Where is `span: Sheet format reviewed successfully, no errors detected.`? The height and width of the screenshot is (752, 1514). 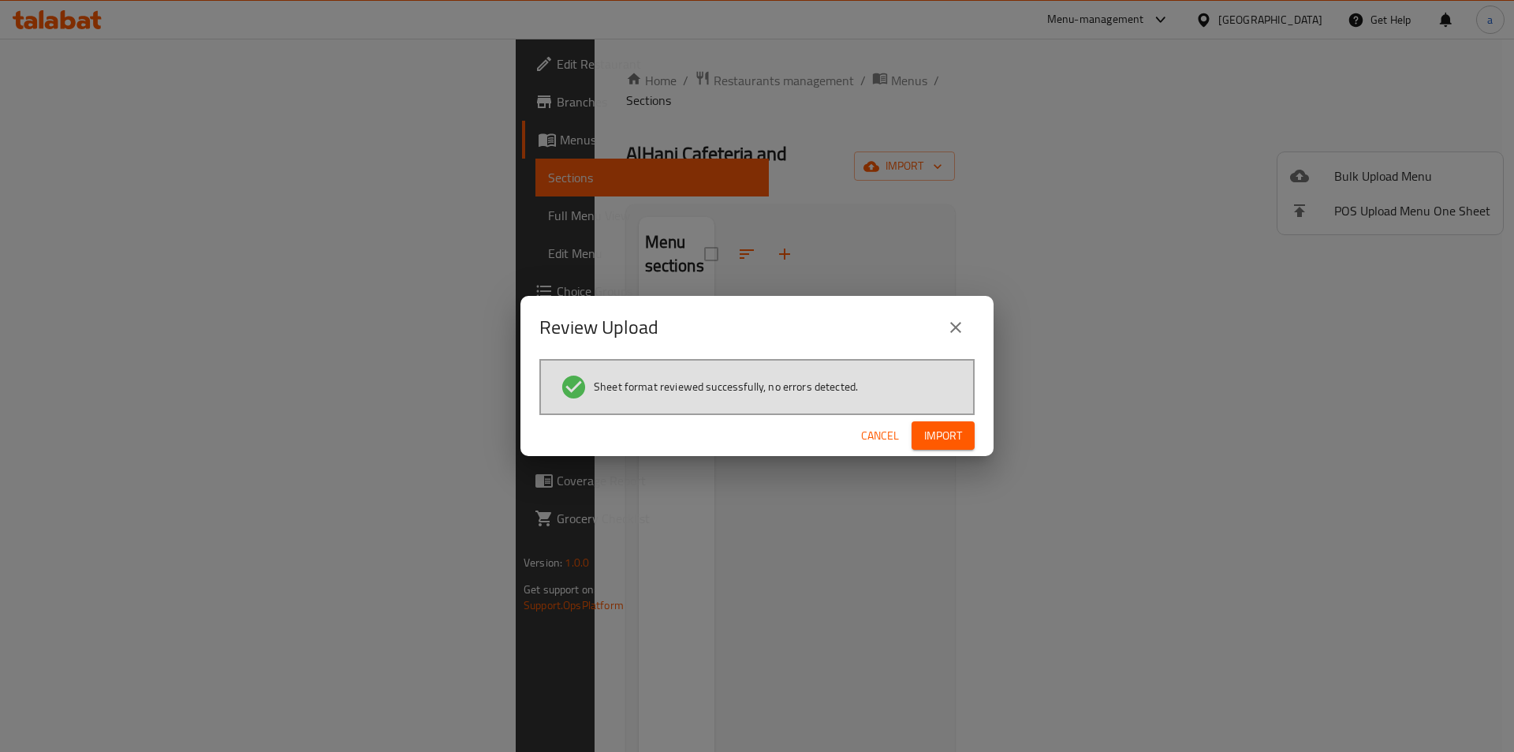 span: Sheet format reviewed successfully, no errors detected. is located at coordinates (726, 386).